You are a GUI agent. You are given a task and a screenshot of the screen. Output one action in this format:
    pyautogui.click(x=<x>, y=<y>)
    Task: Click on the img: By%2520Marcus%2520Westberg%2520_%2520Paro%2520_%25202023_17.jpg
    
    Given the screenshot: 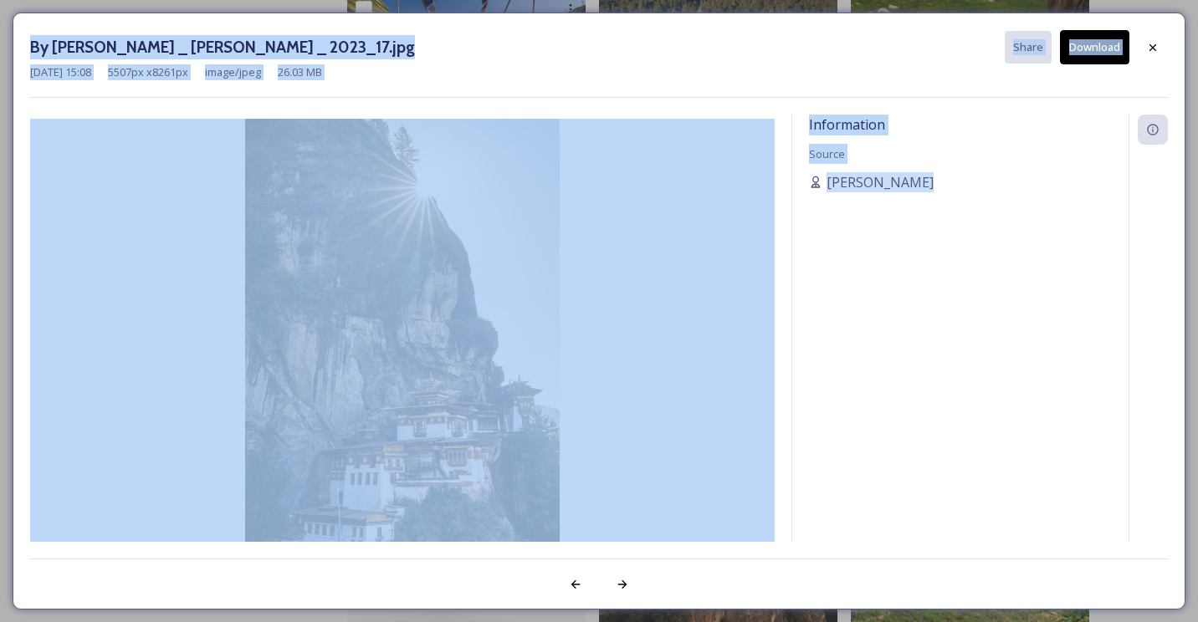 What is the action you would take?
    pyautogui.click(x=402, y=355)
    